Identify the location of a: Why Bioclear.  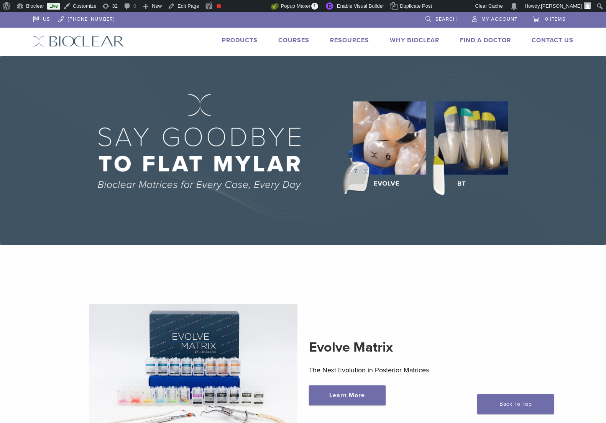
(414, 40).